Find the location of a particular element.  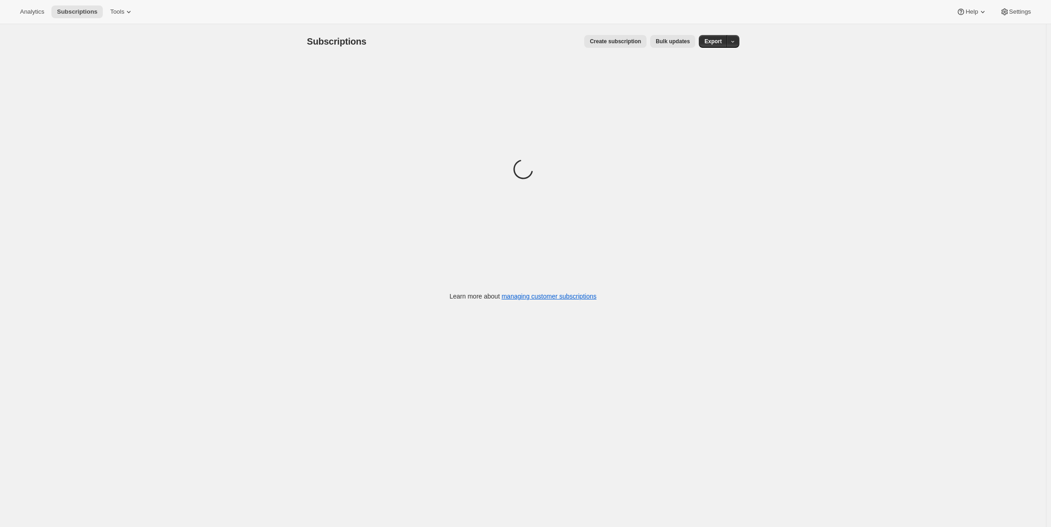

span: Help is located at coordinates (972, 12).